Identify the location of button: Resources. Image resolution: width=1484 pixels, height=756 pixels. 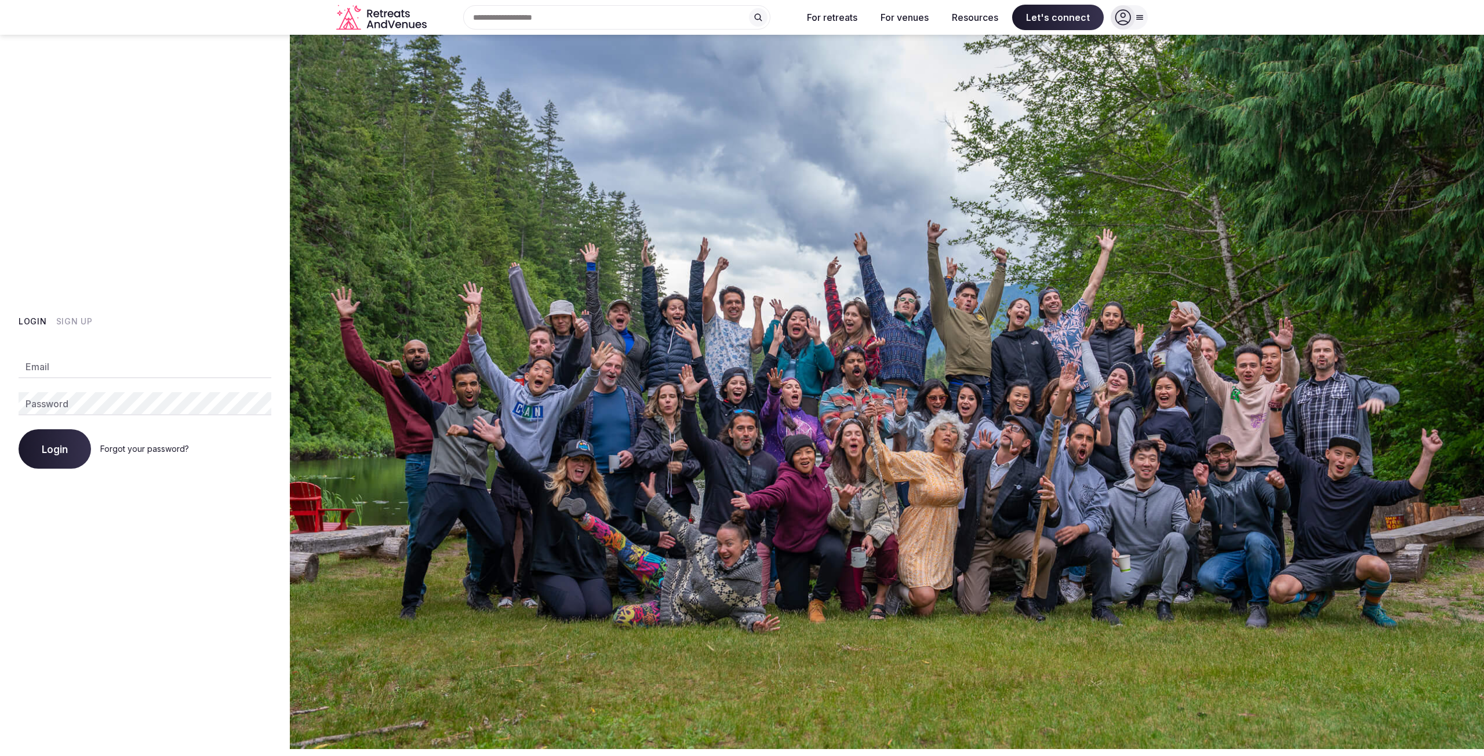
(975, 17).